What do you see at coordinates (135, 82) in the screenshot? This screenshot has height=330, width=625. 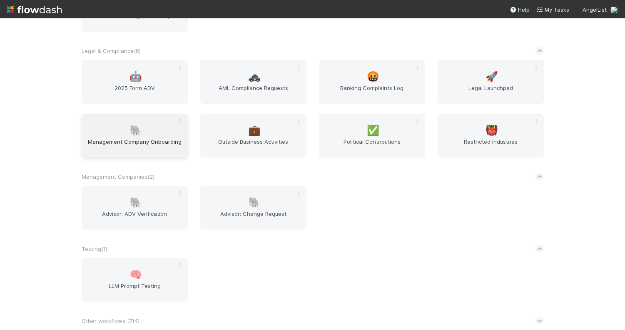 I see `a: 🤖2025 Form ADV` at bounding box center [135, 82].